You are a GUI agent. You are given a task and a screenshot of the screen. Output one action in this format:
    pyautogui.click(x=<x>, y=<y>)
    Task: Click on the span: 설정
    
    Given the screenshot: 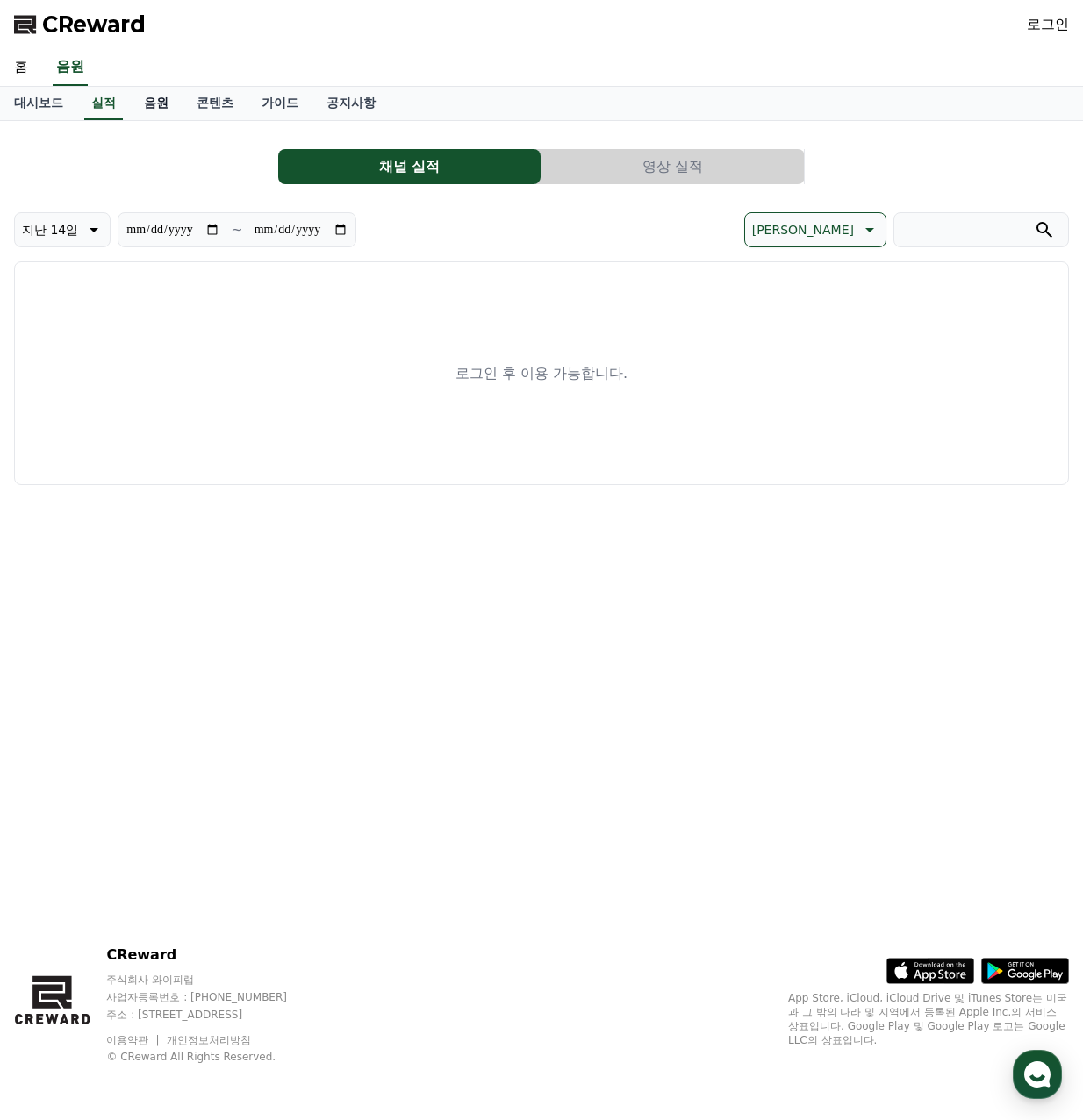 What is the action you would take?
    pyautogui.click(x=282, y=590)
    